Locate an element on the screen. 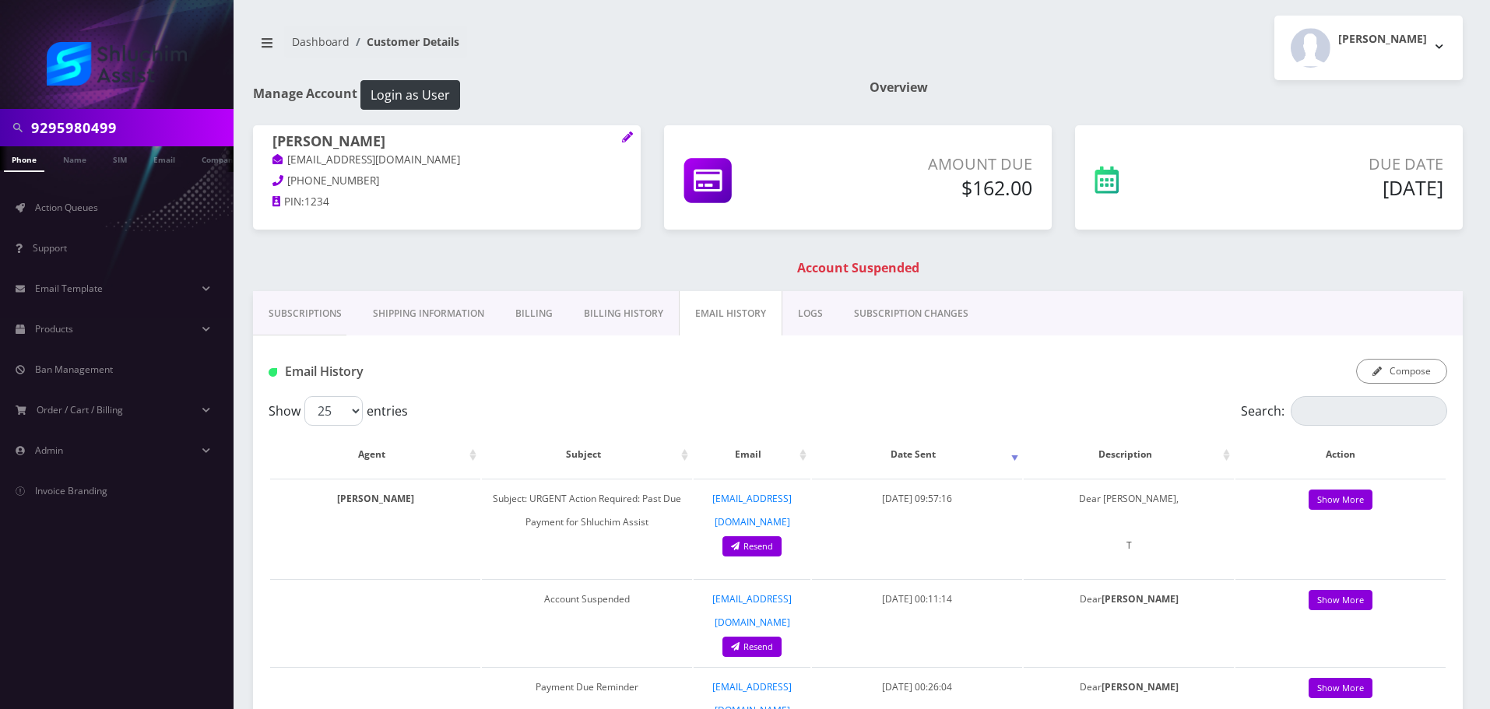 This screenshot has height=709, width=1490. td: Subject: URGENT Action Required: Past Due Payment for Shluchim Assist is located at coordinates (587, 528).